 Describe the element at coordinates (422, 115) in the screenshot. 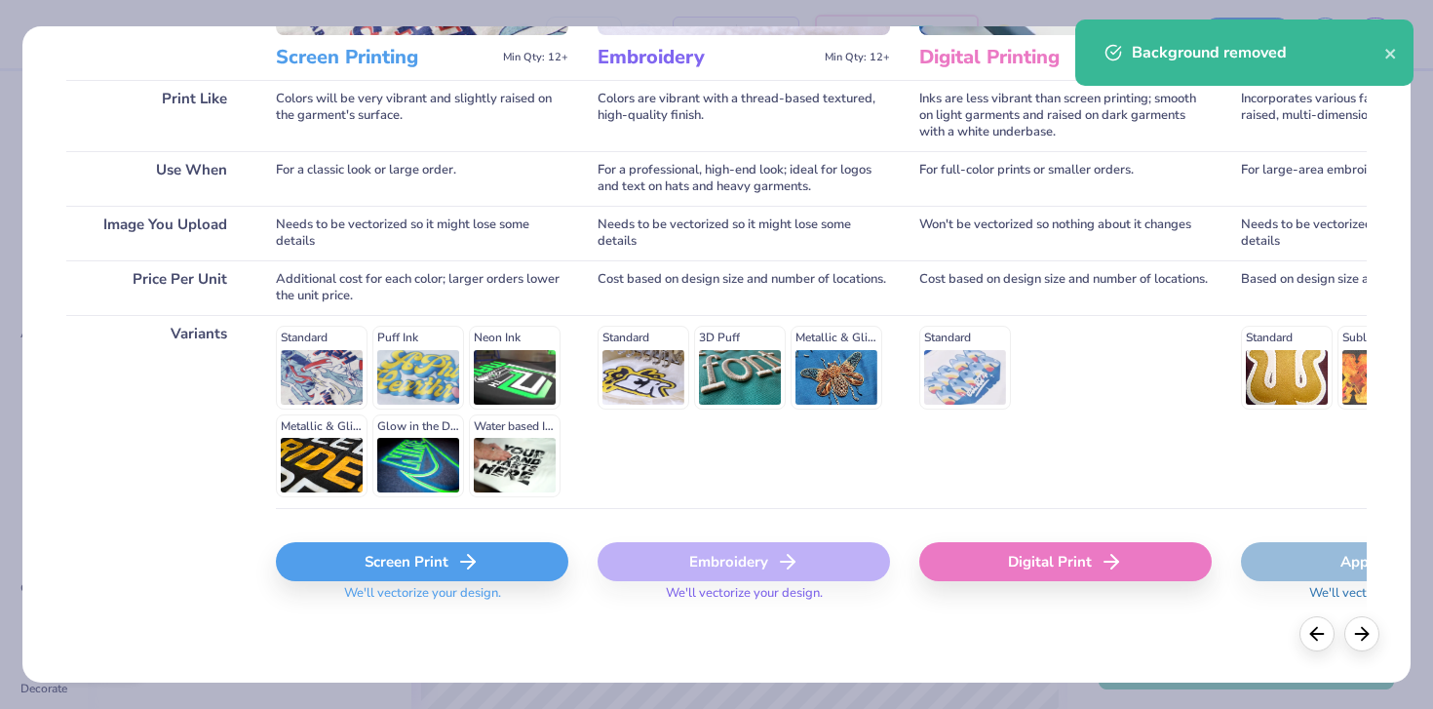

I see `div: Colors will be very vibrant and slightly raised on the garment's surface.` at that location.